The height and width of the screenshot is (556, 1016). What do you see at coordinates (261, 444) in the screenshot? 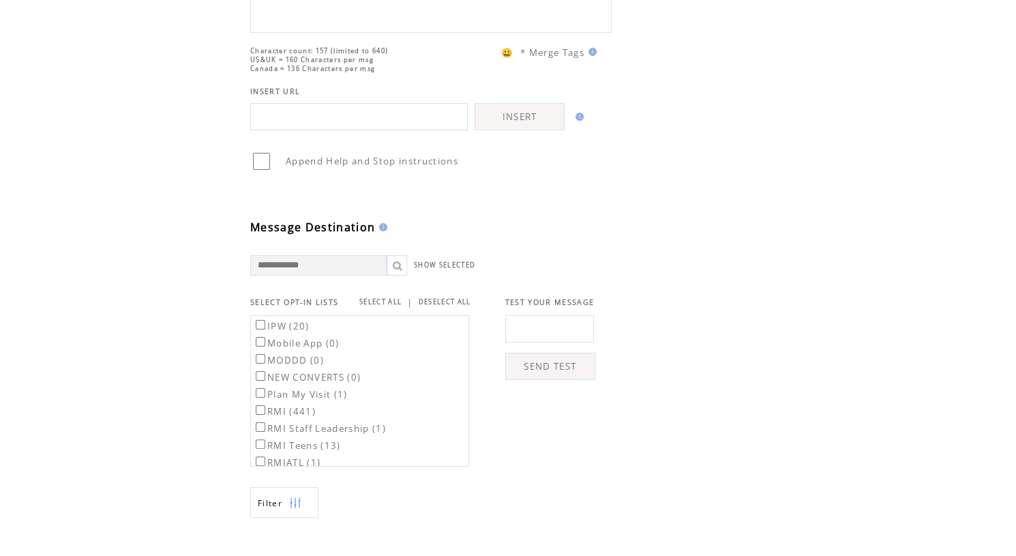
I see `input: RMI Teens (13)` at bounding box center [261, 444].